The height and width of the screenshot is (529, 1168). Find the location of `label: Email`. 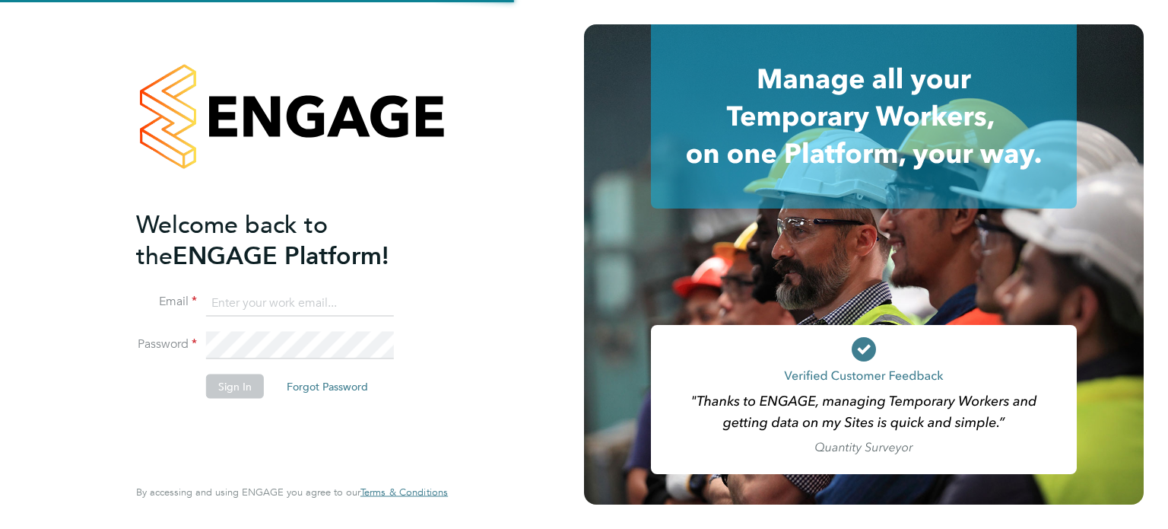

label: Email is located at coordinates (167, 301).